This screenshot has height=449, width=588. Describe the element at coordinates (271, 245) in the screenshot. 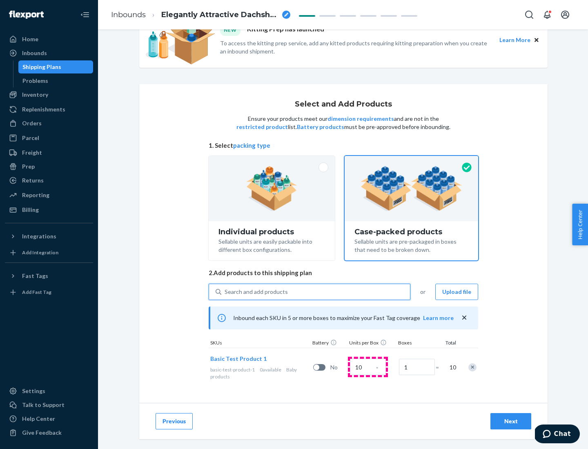

I see `div: Sellable units are easily packable into different box configurations.` at that location.